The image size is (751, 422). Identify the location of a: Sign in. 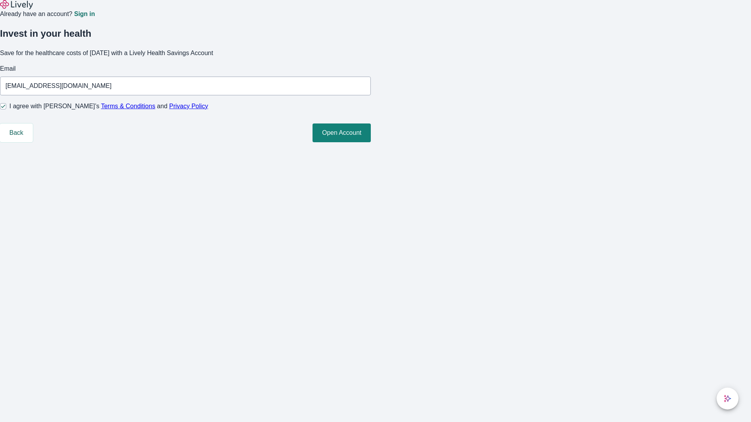
(84, 14).